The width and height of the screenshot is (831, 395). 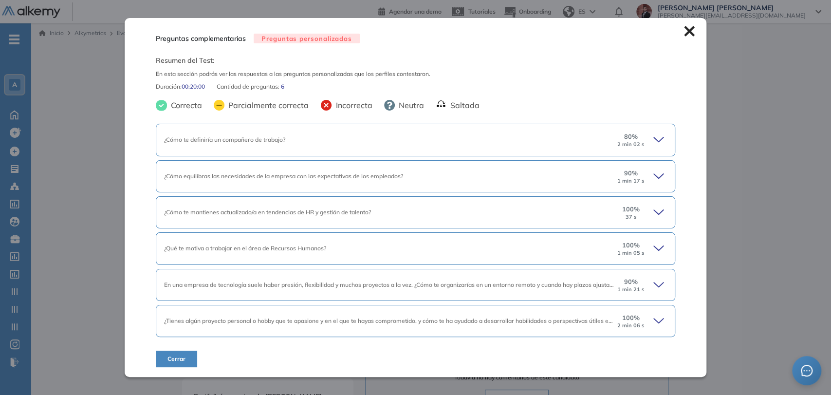 I want to click on span: ¿Tienes algún proyecto personal o hobby que te apasione y en el que te hayas comprometido, y cómo..., so click(x=415, y=320).